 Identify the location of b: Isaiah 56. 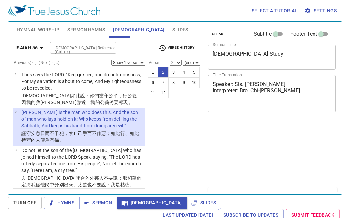
(27, 48).